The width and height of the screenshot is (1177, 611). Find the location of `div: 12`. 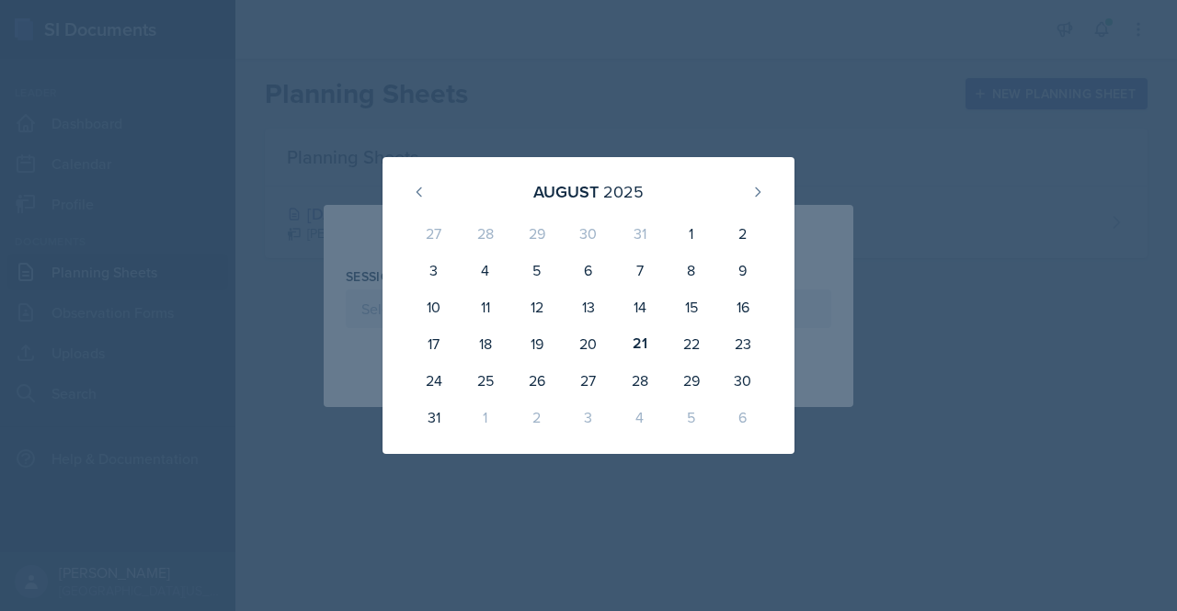

div: 12 is located at coordinates (537, 307).